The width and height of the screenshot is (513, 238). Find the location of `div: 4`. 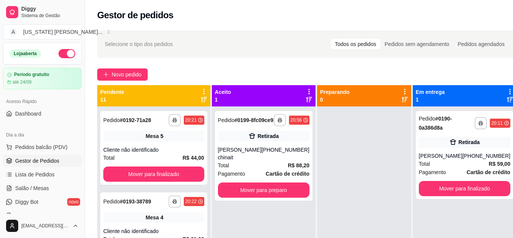

div: 4 is located at coordinates (162, 217).